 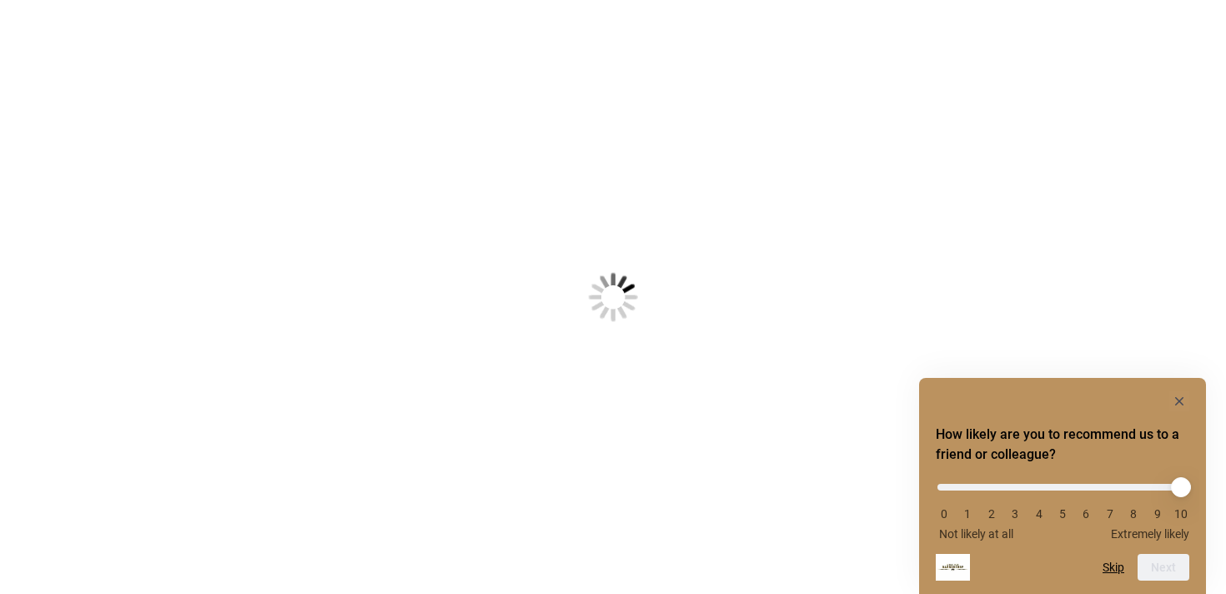 What do you see at coordinates (1015, 514) in the screenshot?
I see `li: 3` at bounding box center [1015, 514].